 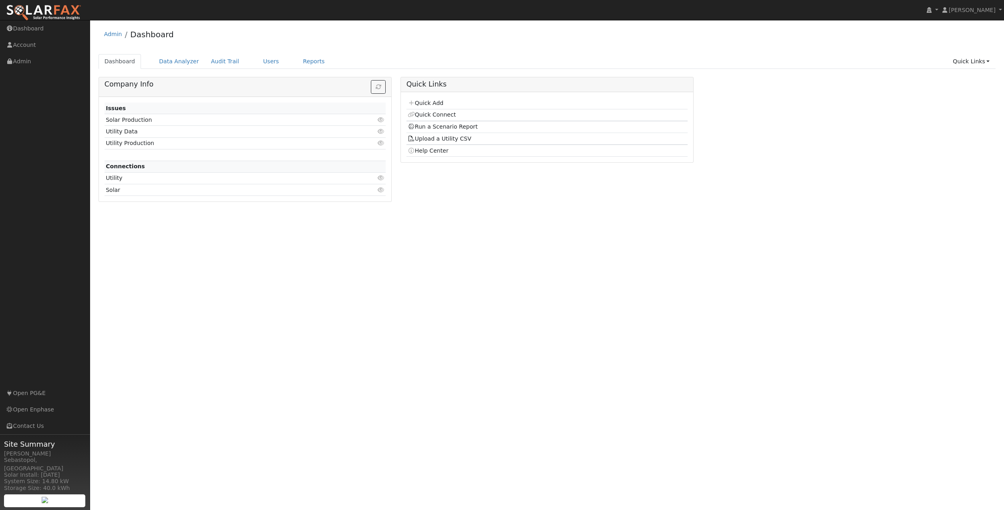 What do you see at coordinates (45, 481) in the screenshot?
I see `div: System Size: 14.80 kW` at bounding box center [45, 481].